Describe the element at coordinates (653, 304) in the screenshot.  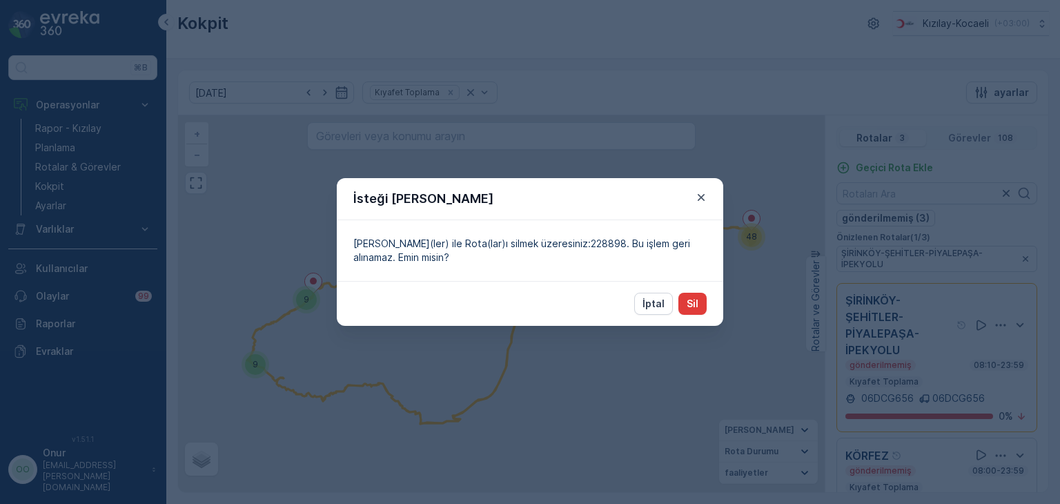
I see `button: İptal` at that location.